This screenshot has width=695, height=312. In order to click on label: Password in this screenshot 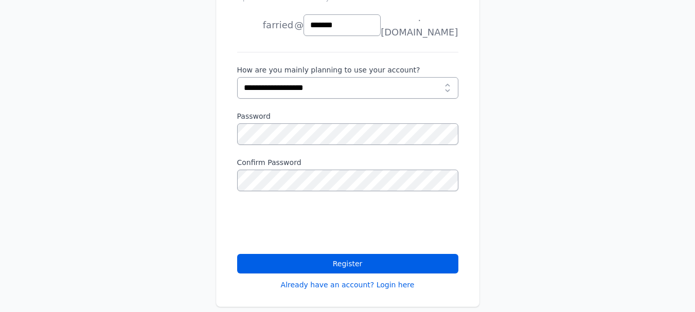, I will do `click(348, 116)`.